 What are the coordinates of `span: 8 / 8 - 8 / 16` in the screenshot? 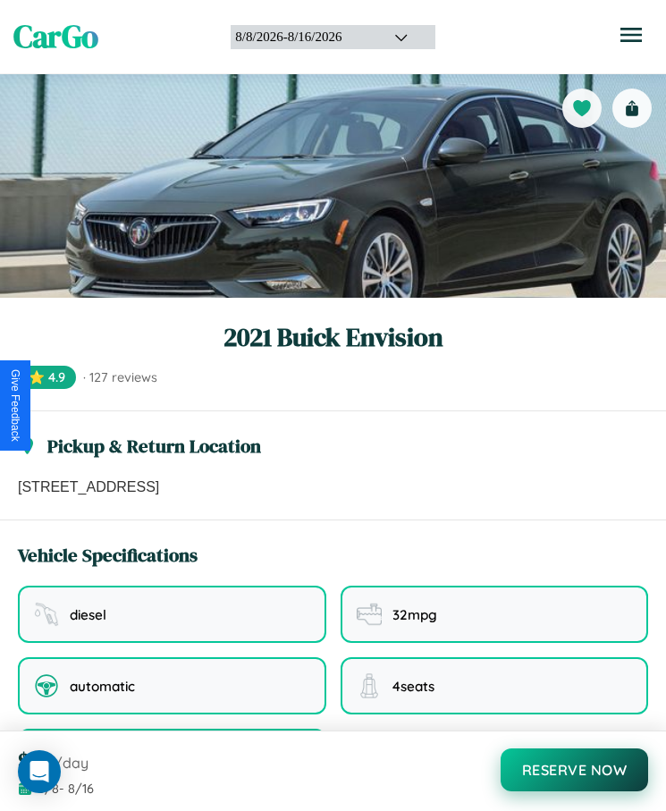 It's located at (65, 788).